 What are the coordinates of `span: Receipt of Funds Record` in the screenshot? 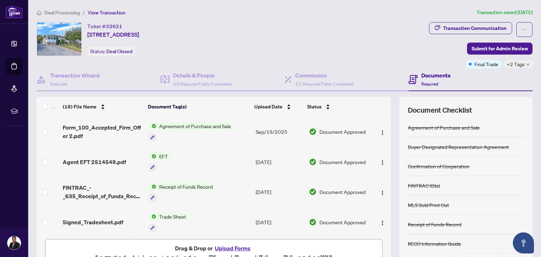 It's located at (186, 187).